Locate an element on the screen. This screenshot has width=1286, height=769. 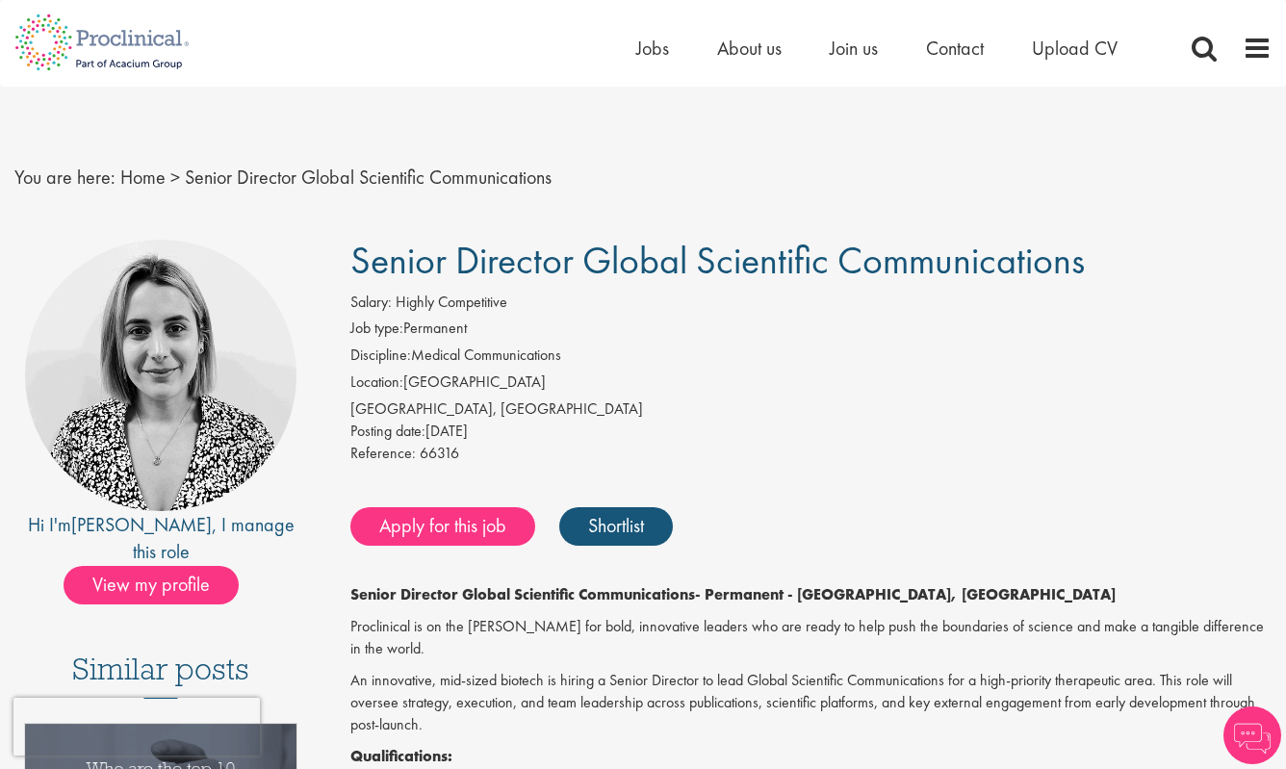
label: Discipline: is located at coordinates (380, 355).